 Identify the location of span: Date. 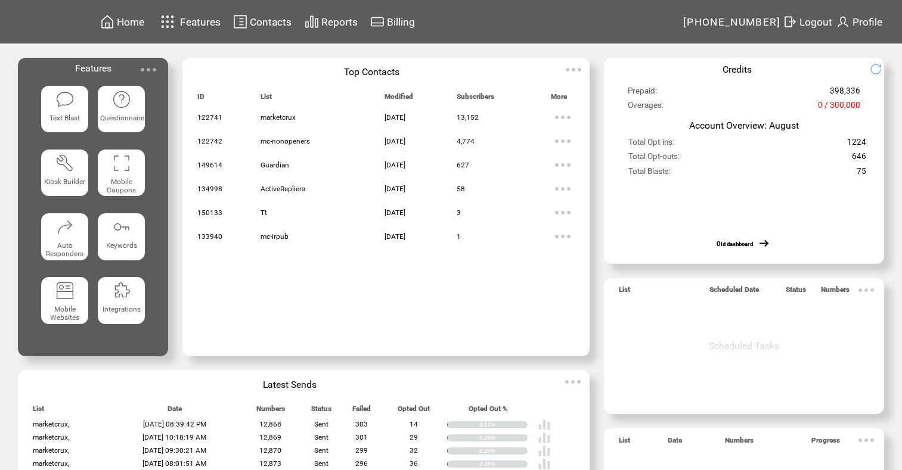
(175, 411).